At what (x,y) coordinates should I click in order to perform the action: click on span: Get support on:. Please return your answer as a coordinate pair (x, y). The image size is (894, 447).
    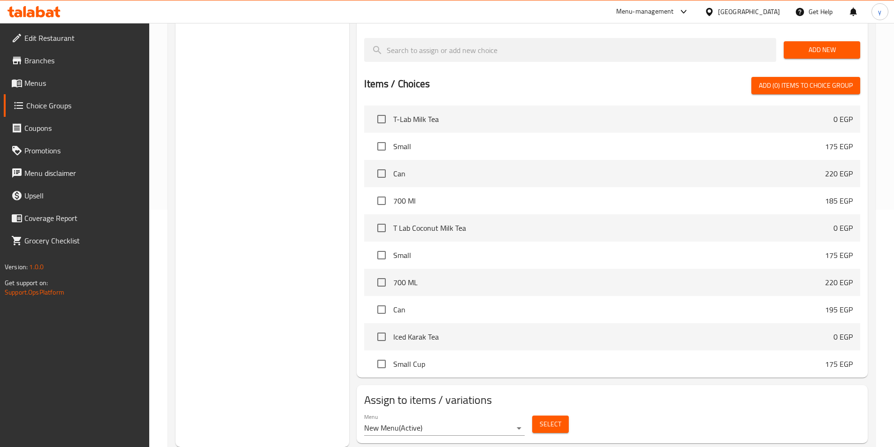
    Looking at the image, I should click on (26, 283).